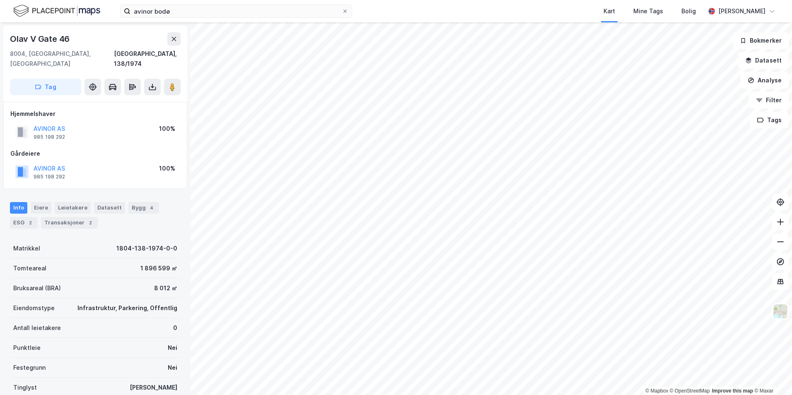  What do you see at coordinates (733, 391) in the screenshot?
I see `a: Improve this map` at bounding box center [733, 391].